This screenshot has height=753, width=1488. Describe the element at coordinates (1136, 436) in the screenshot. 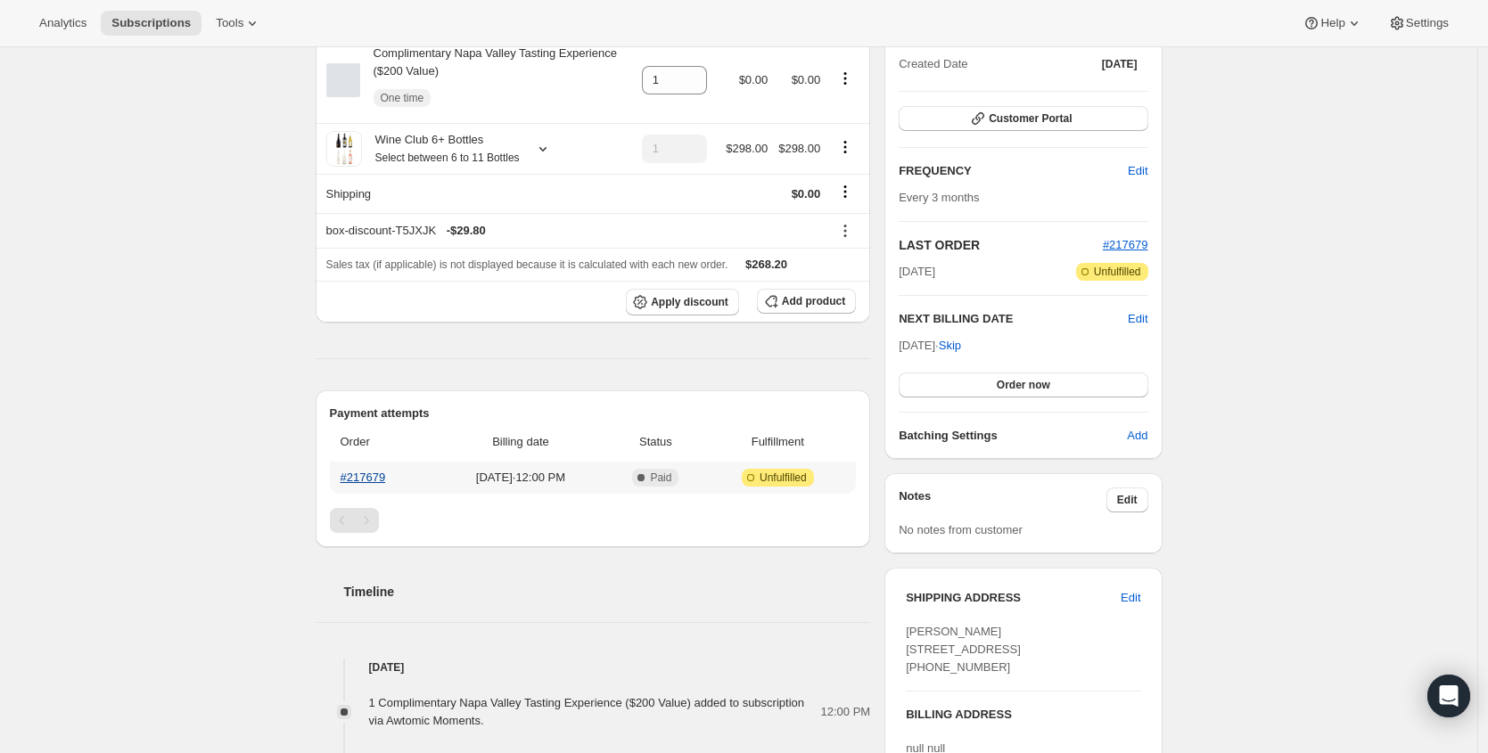

I see `span: Add` at that location.